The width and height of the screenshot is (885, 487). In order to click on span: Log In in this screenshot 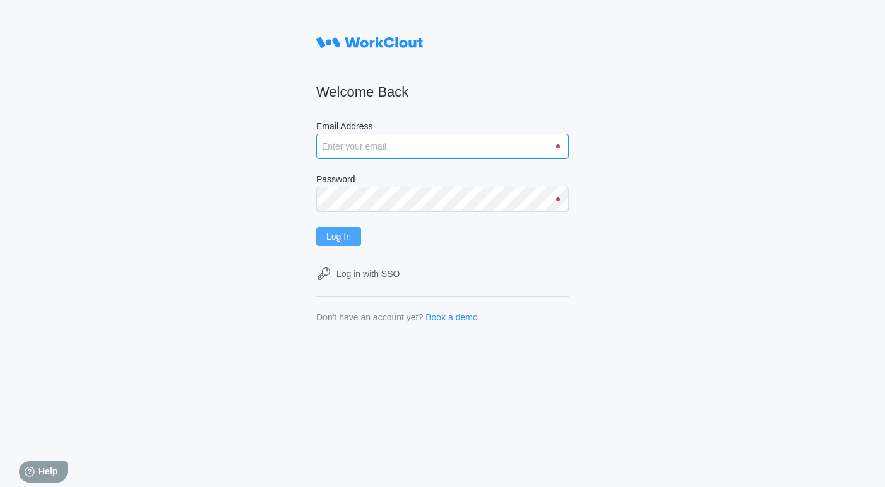, I will do `click(338, 237)`.